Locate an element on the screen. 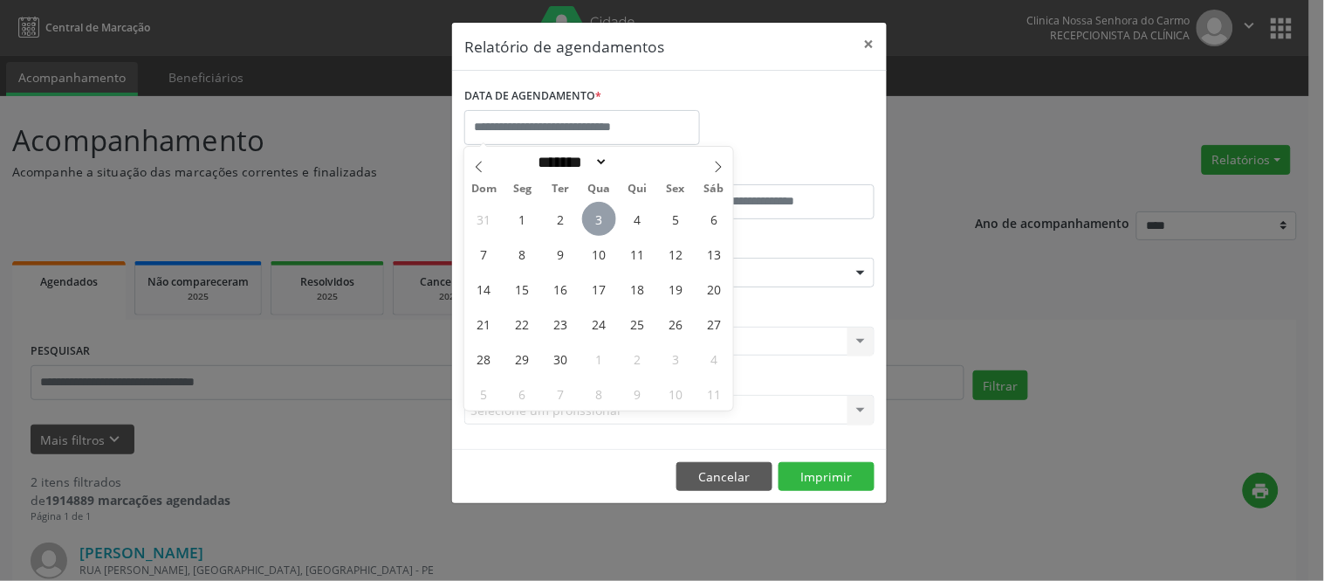 Image resolution: width=1324 pixels, height=581 pixels. span: Outubro 2, 2025 is located at coordinates (637, 358).